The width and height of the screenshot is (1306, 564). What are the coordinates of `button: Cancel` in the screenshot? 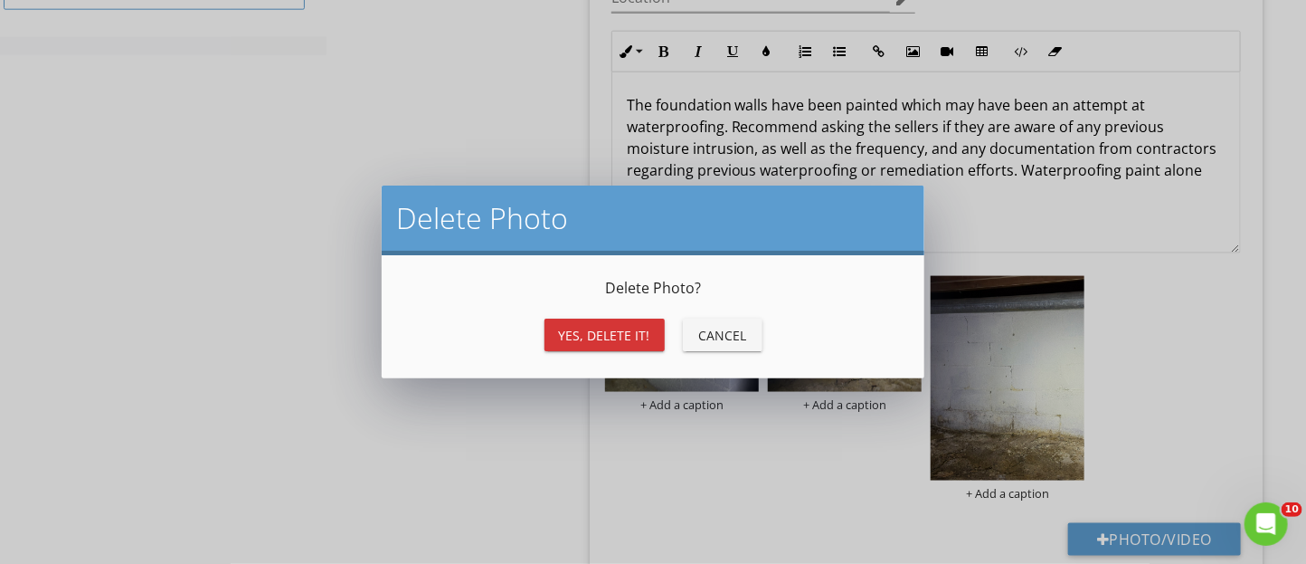 It's located at (723, 335).